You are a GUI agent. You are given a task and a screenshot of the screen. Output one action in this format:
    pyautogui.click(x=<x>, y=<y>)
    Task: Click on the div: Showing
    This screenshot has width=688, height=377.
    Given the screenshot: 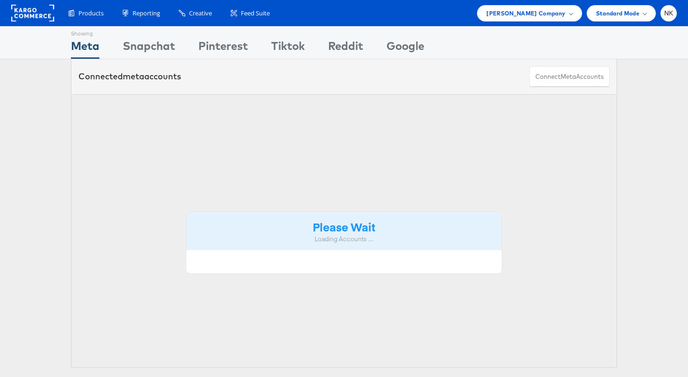 What is the action you would take?
    pyautogui.click(x=85, y=32)
    